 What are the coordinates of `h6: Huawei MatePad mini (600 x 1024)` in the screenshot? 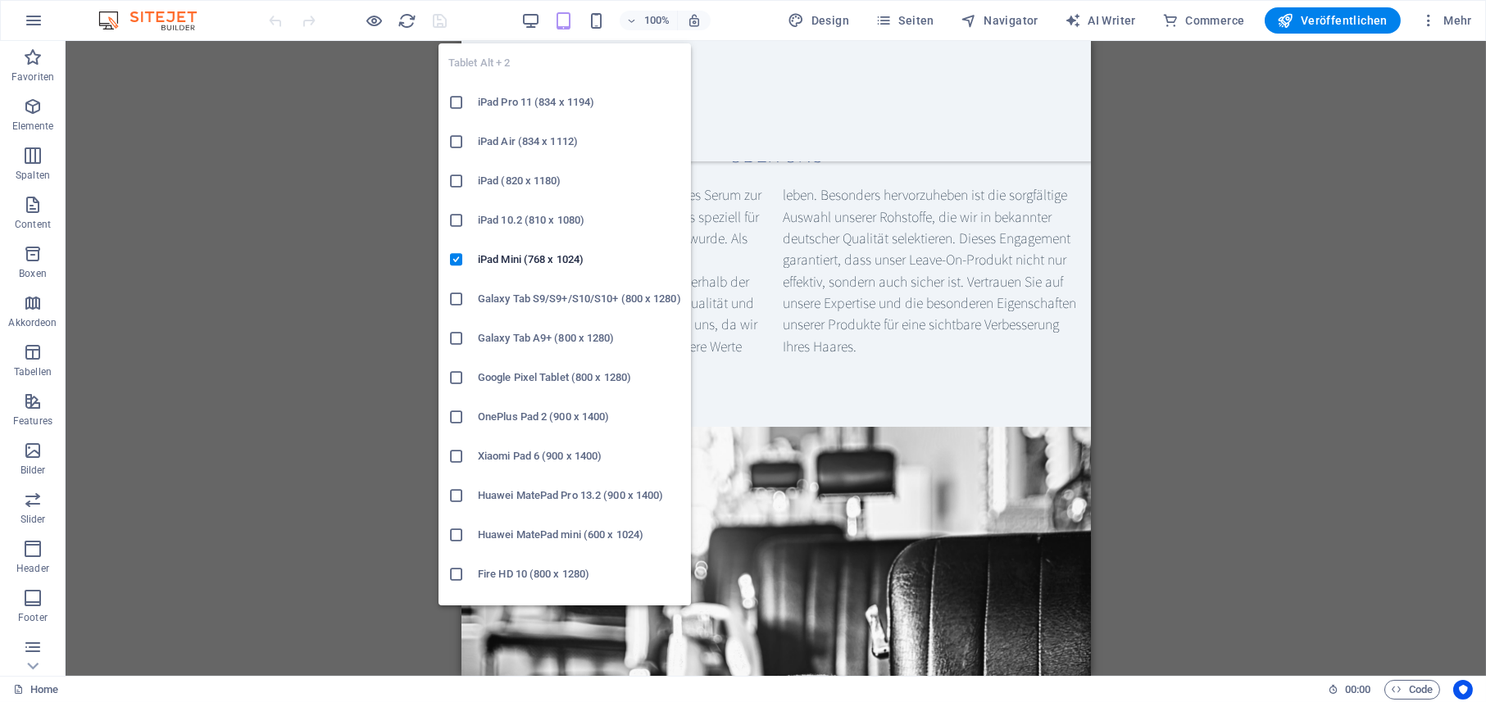 It's located at (579, 535).